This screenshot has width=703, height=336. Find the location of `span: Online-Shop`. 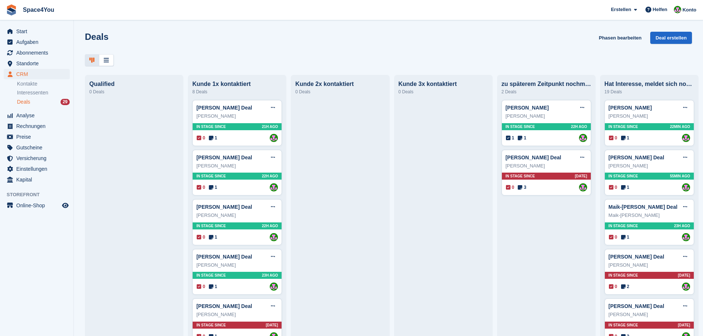

span: Online-Shop is located at coordinates (38, 205).